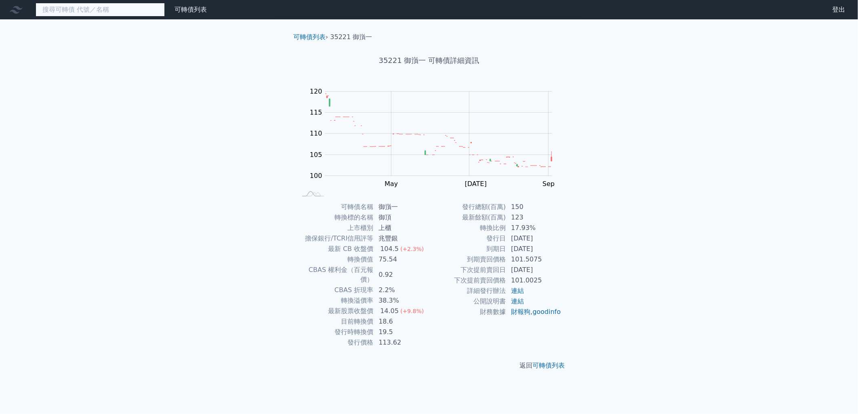 The width and height of the screenshot is (858, 414). I want to click on td: 御嵿一, so click(401, 207).